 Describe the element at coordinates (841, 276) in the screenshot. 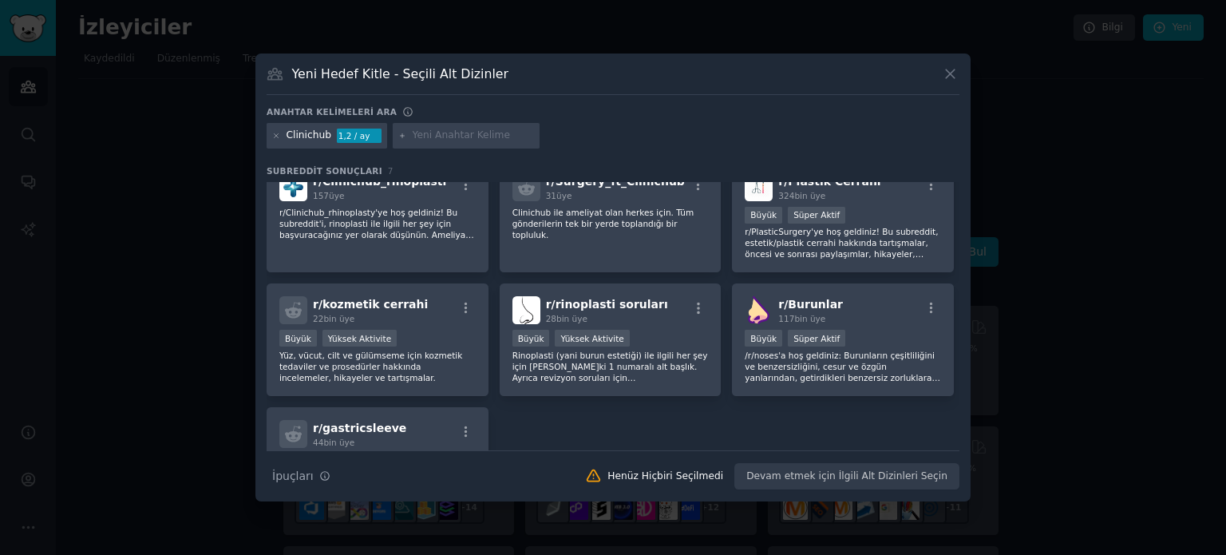

I see `font: r/PlasticSurgery'ye hoş geldiniz! Bu subreddit, estetik/plastik cerrahi hakkında tartışmalar, önc...` at that location.